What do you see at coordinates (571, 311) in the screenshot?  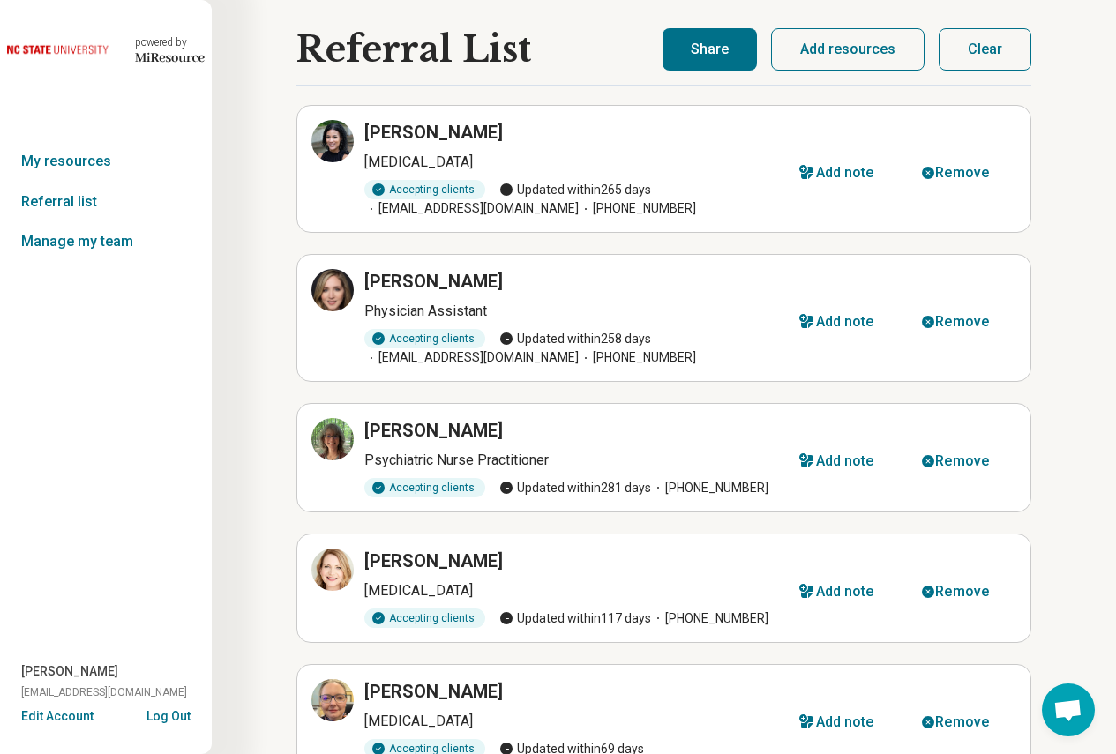 I see `p: Physician Assistant` at bounding box center [571, 311].